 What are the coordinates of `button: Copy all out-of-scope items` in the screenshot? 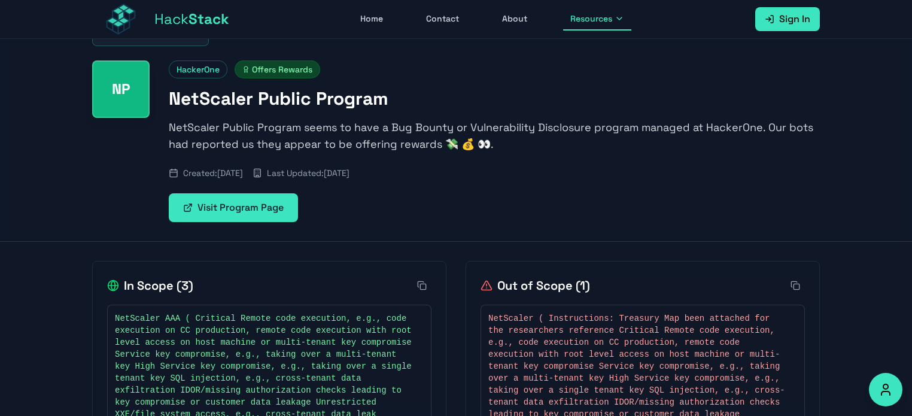 It's located at (795, 285).